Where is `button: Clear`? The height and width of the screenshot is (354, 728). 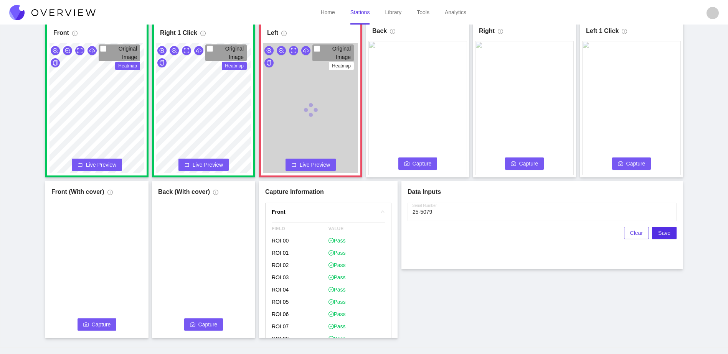
button: Clear is located at coordinates (636, 233).